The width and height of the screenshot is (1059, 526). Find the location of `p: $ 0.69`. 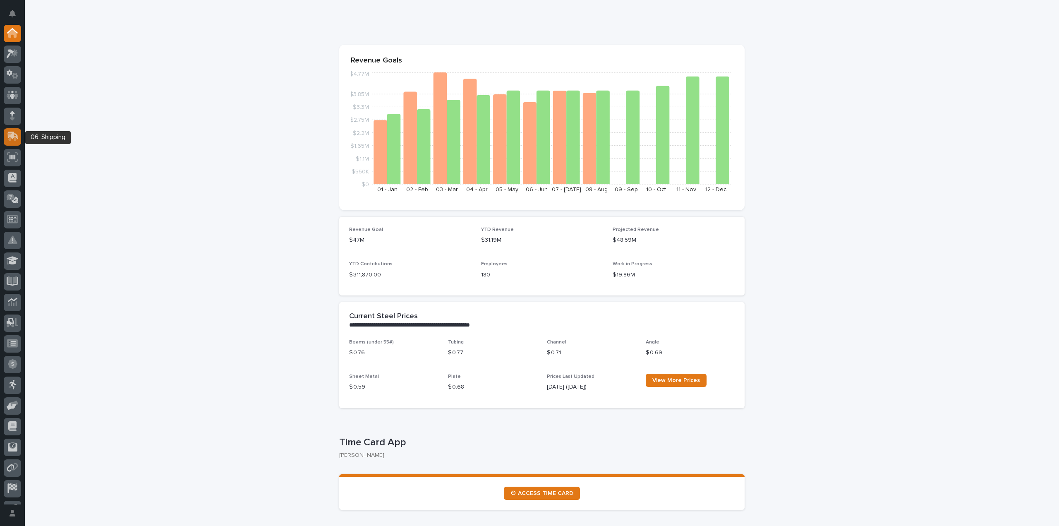

p: $ 0.69 is located at coordinates (690, 353).